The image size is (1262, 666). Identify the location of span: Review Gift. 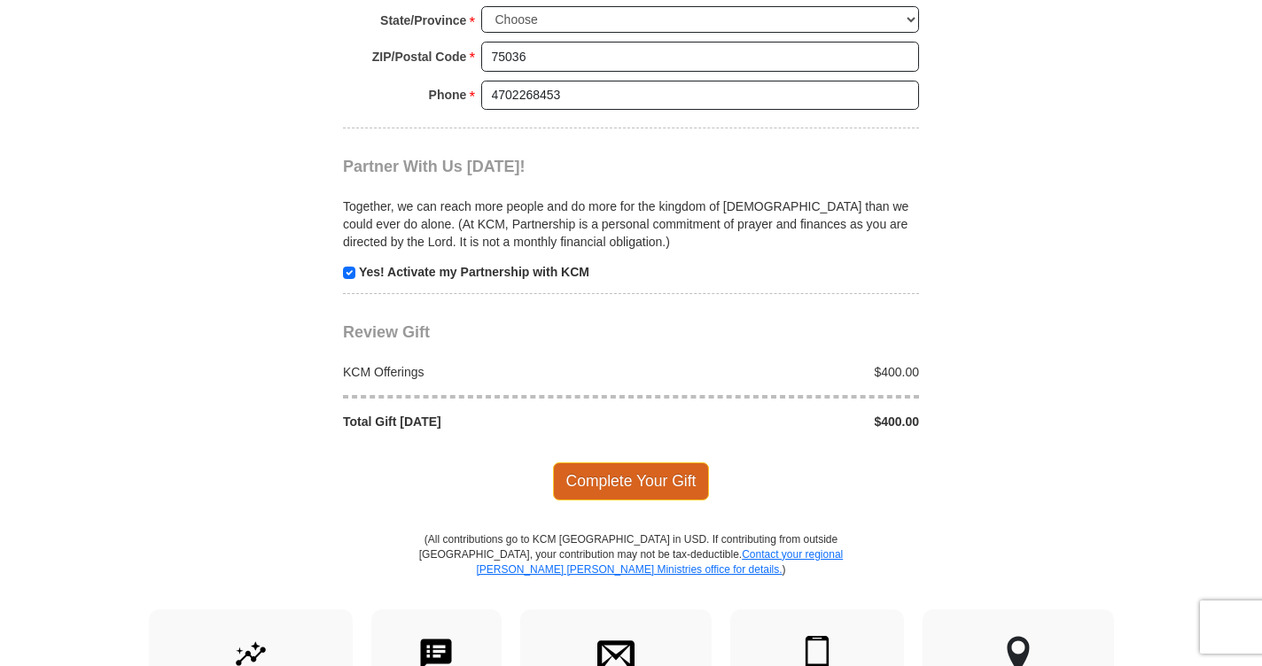
(386, 332).